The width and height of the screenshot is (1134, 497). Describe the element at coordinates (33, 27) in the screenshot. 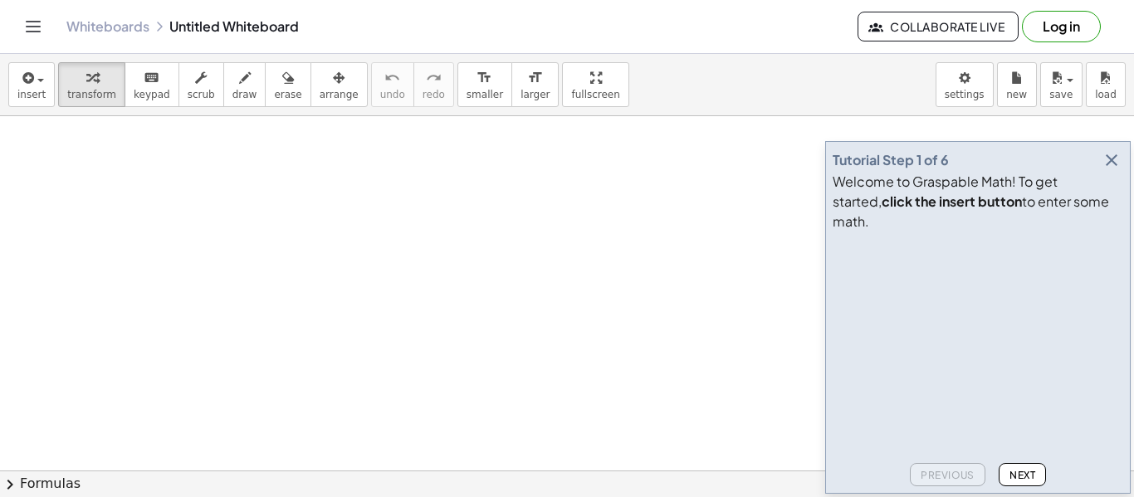

I see `button: Toggle navigation` at that location.